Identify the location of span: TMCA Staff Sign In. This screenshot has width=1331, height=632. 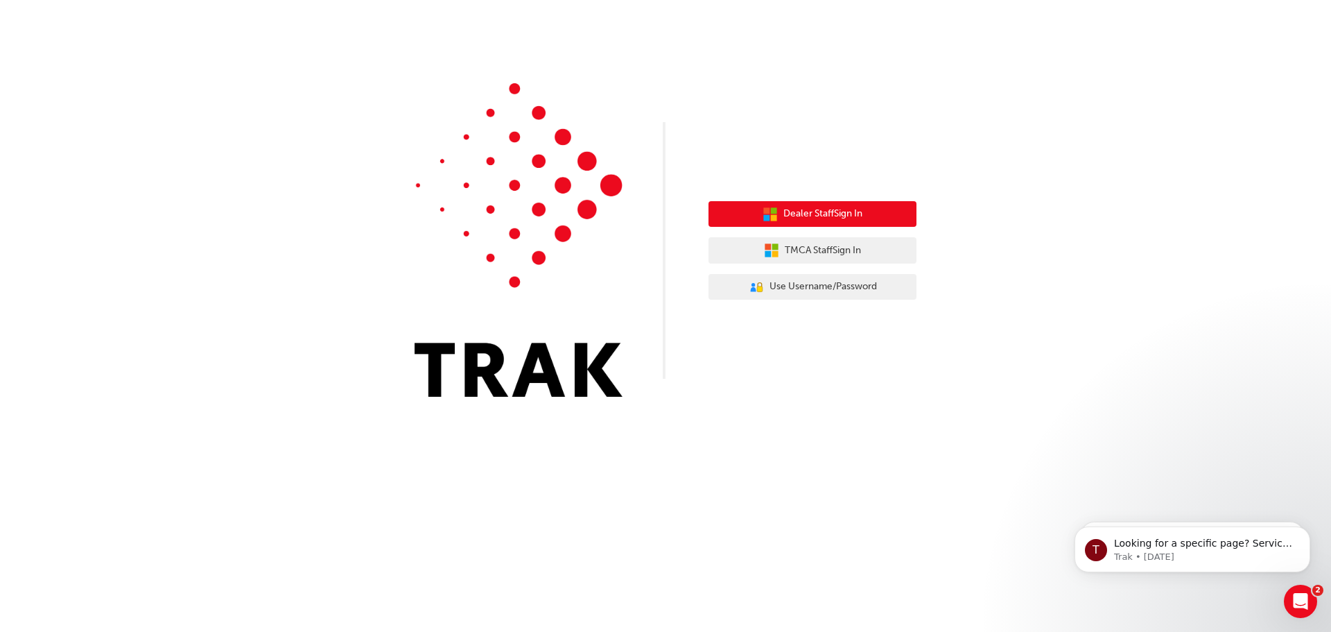
(823, 250).